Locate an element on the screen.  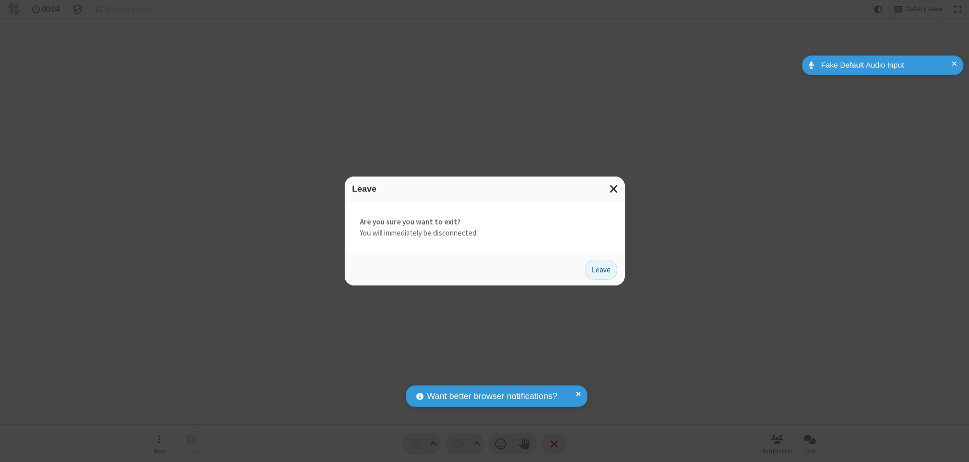
span: Want better browser notifications? is located at coordinates (492, 397).